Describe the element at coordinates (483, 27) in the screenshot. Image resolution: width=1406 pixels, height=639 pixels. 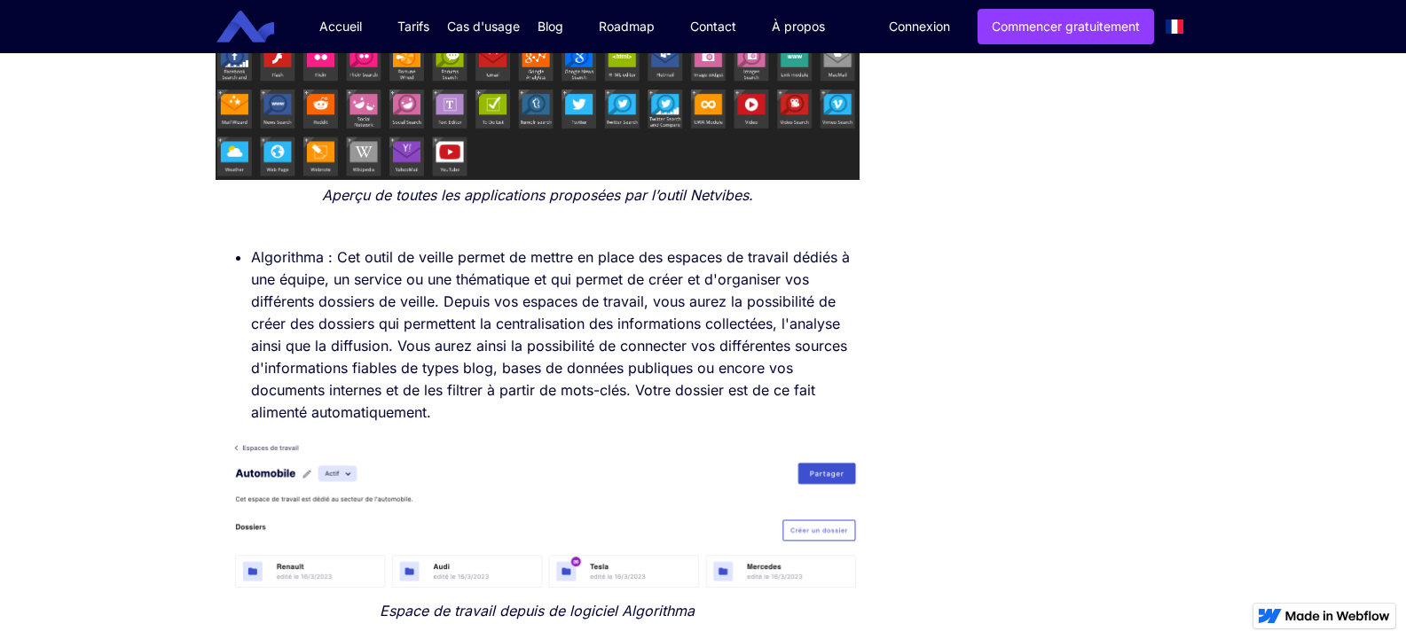
I see `div: Cas d'usage` at that location.